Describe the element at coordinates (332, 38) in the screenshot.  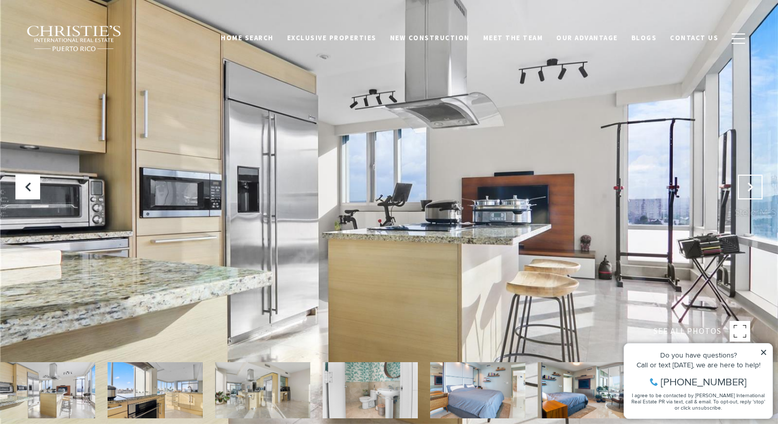
I see `a: Exclusive Properties` at that location.